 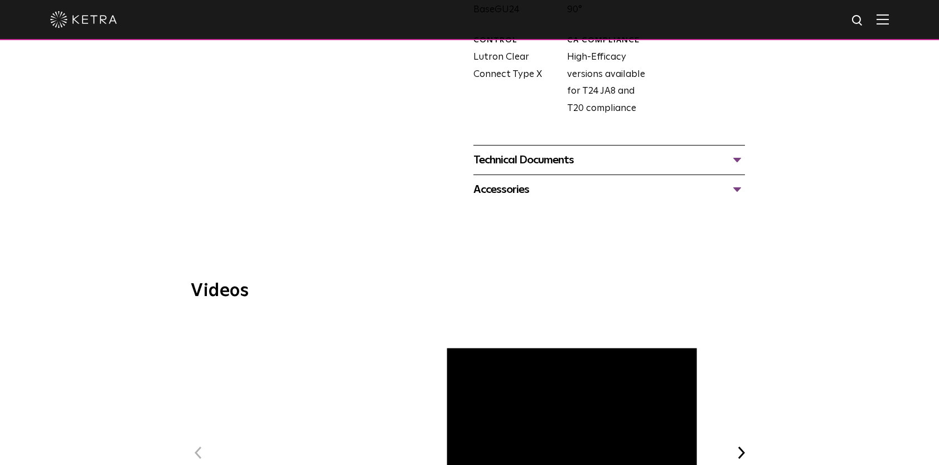 What do you see at coordinates (609, 190) in the screenshot?
I see `div: Accessories` at bounding box center [609, 190].